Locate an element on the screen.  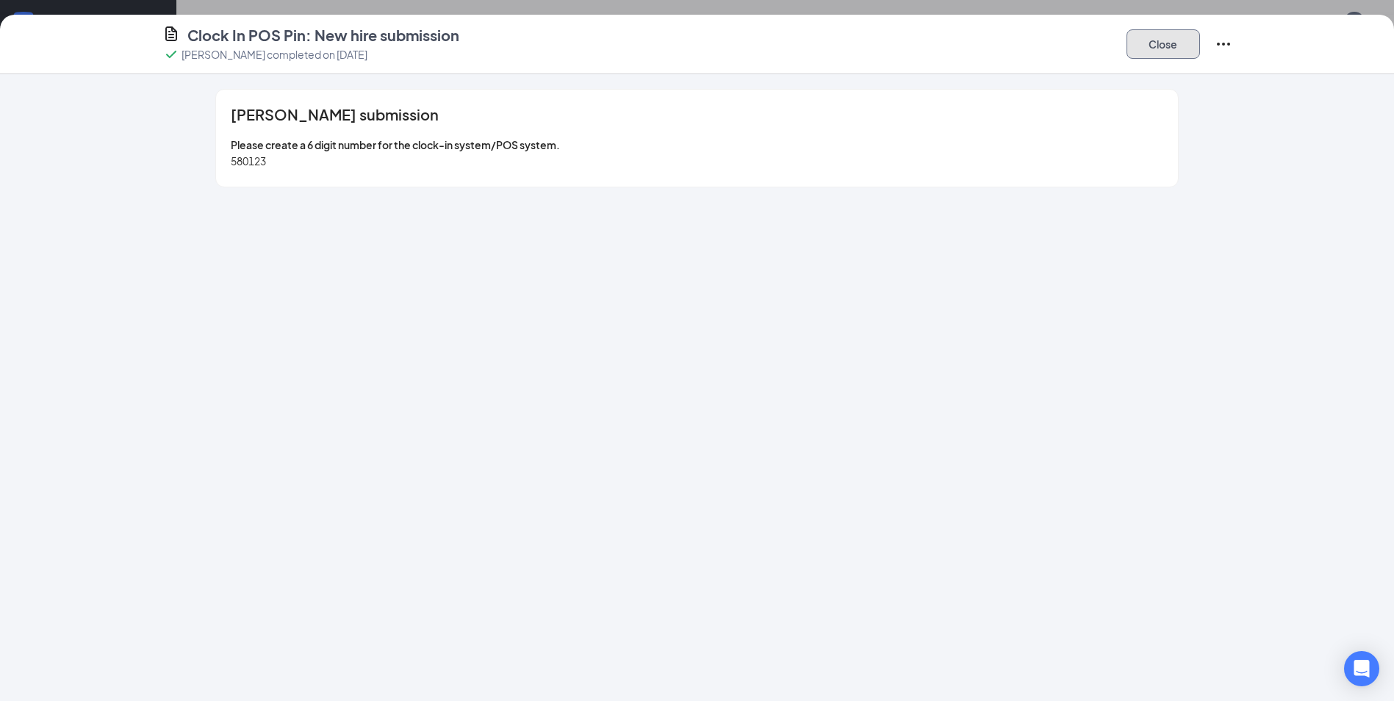
svg: Ellipses is located at coordinates (1223, 44).